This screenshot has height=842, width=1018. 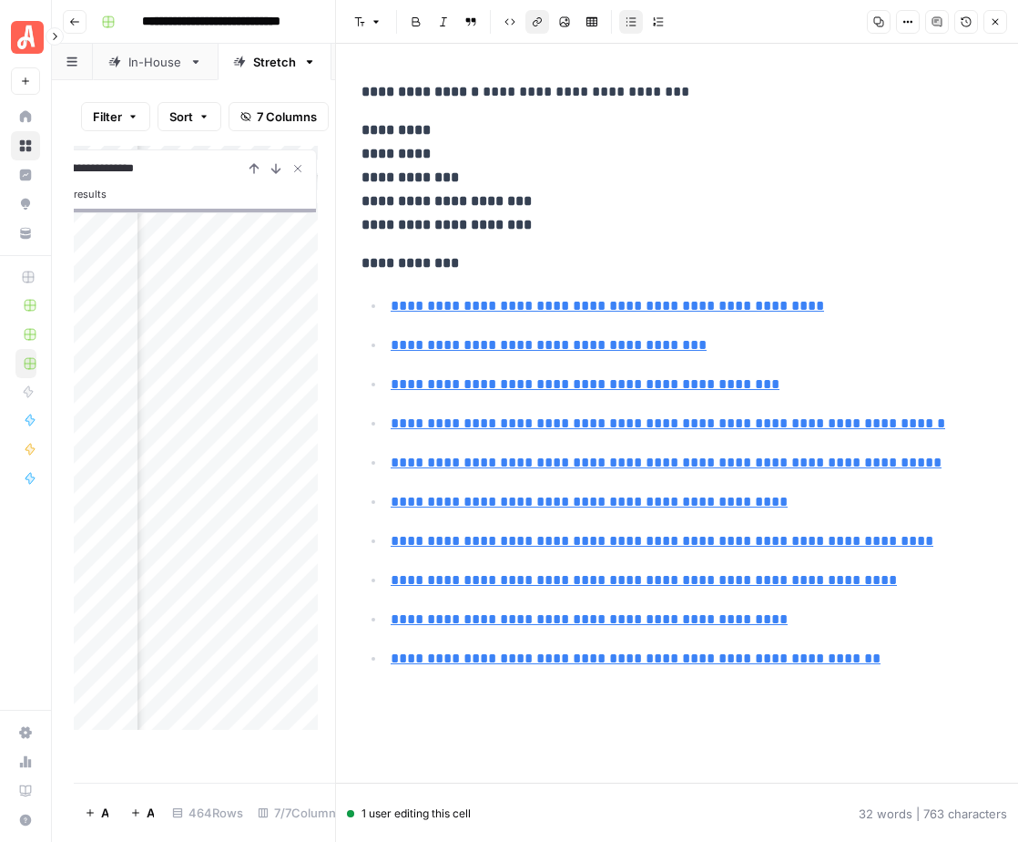 I want to click on button: Previous Result, so click(x=254, y=168).